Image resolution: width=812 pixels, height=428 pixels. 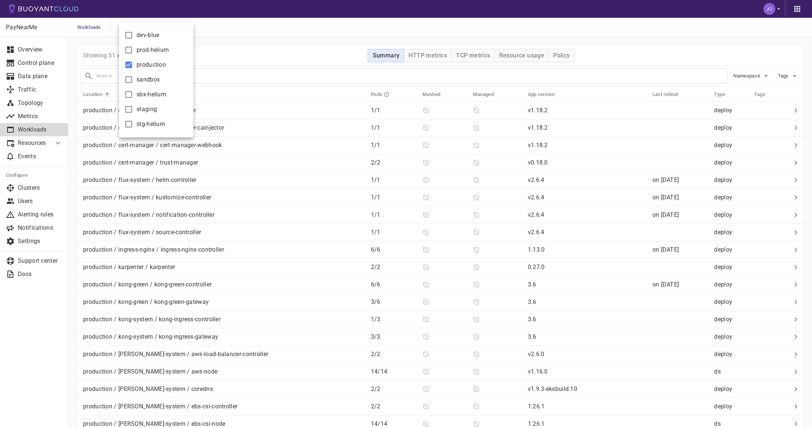 I want to click on span: dev-blue, so click(x=148, y=35).